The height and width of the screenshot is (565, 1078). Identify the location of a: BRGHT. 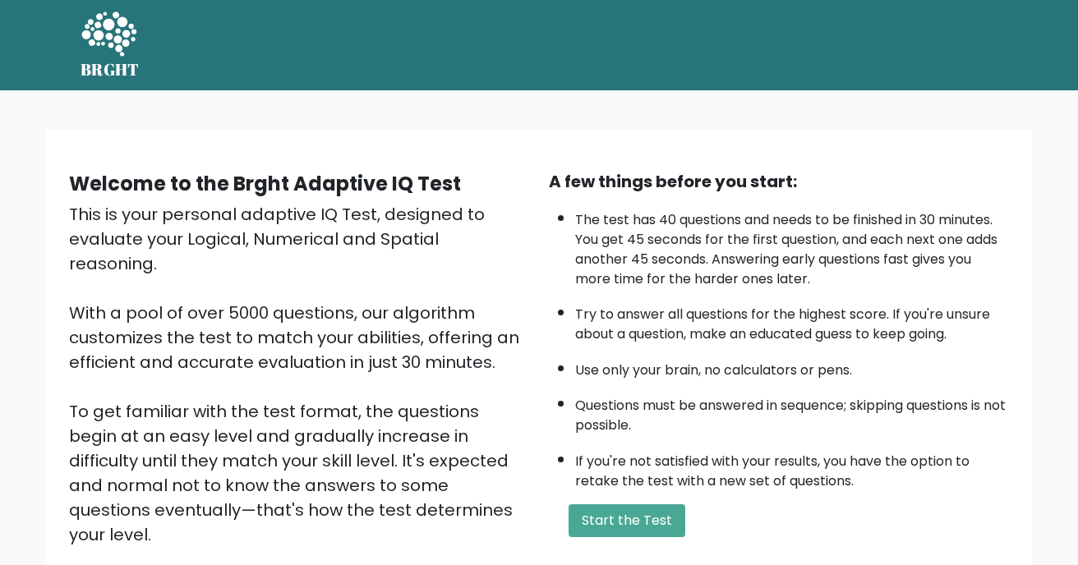
(110, 45).